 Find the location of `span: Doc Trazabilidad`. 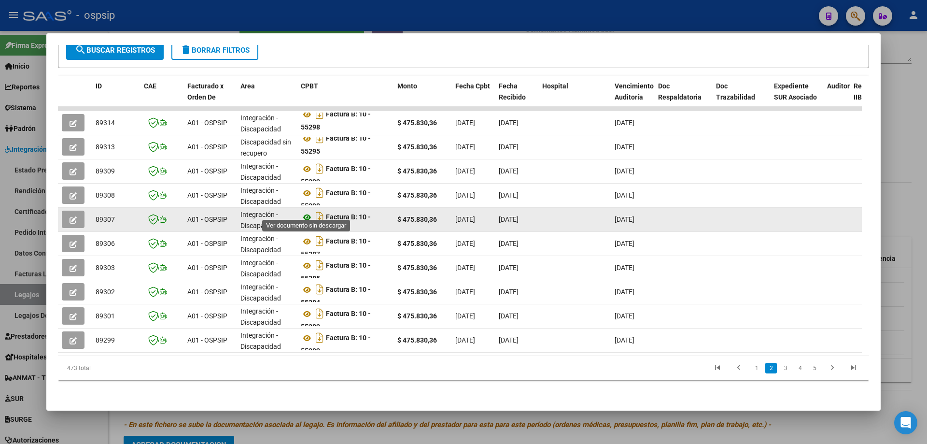

span: Doc Trazabilidad is located at coordinates (736, 91).